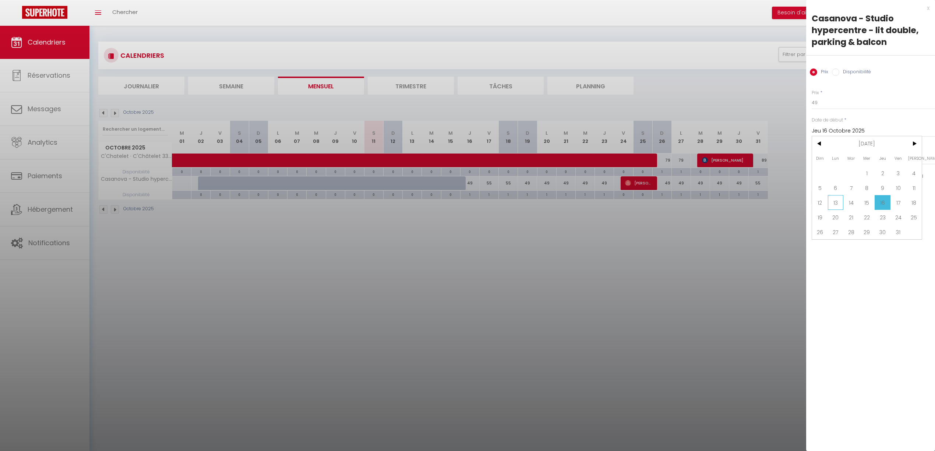 This screenshot has width=935, height=451. Describe the element at coordinates (856, 73) in the screenshot. I see `label: Disponibilité` at that location.